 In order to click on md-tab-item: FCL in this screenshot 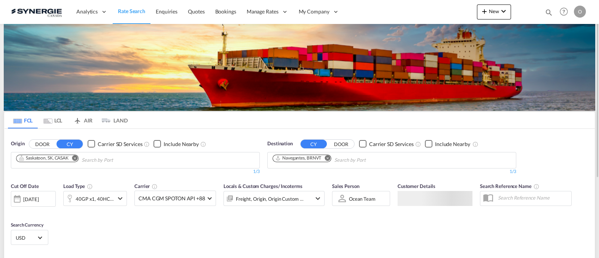, I will do `click(23, 120)`.